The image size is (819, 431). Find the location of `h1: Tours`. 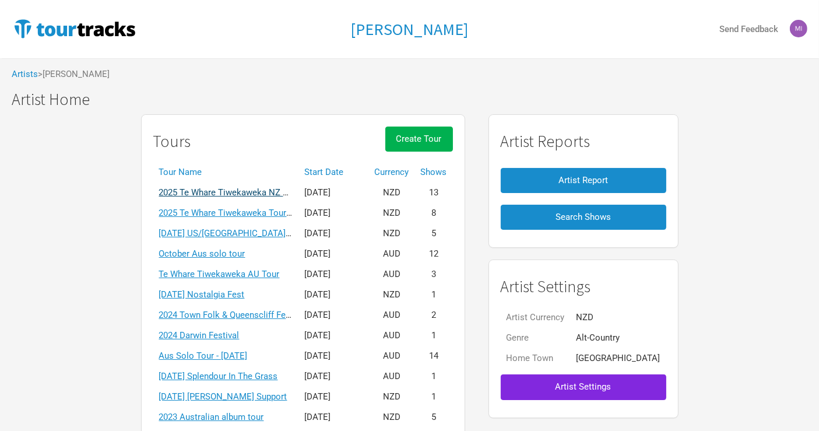

h1: Tours is located at coordinates (172, 141).